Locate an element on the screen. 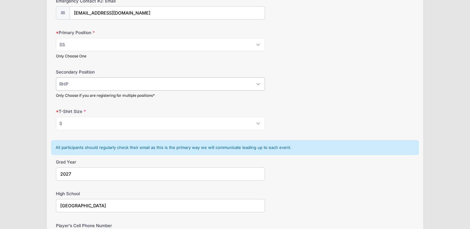  label: Secondary Position is located at coordinates (116, 72).